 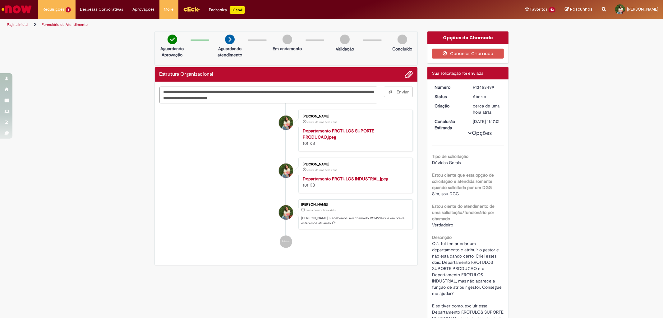 What do you see at coordinates (187, 74) in the screenshot?
I see `h2: Estrutura Organizacional Histórico de tíquete` at bounding box center [187, 74].